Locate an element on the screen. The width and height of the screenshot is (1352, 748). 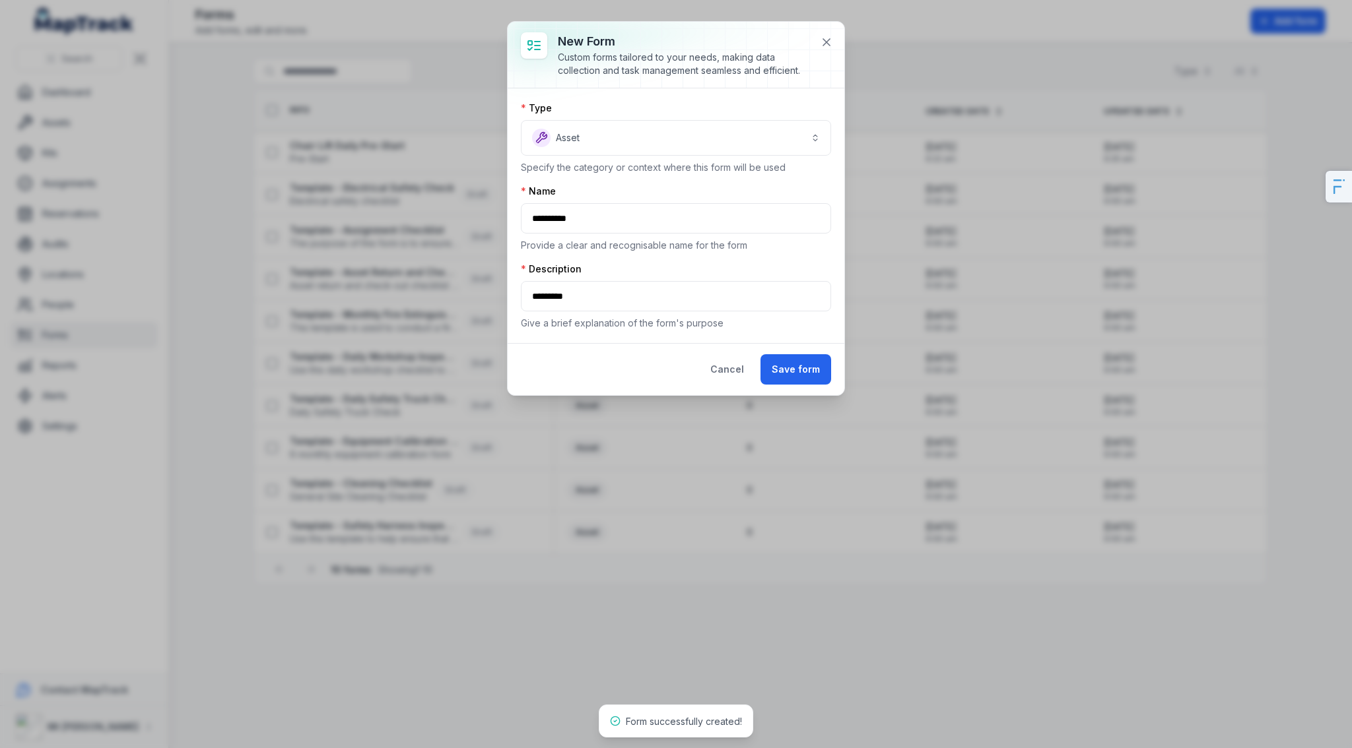
p: Provide a clear and recognisable name for the form is located at coordinates (676, 246).